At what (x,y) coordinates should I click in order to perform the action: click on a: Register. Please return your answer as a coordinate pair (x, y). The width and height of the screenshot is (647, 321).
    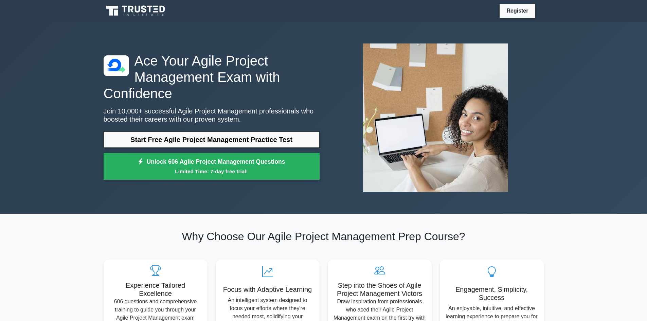
    Looking at the image, I should click on (517, 11).